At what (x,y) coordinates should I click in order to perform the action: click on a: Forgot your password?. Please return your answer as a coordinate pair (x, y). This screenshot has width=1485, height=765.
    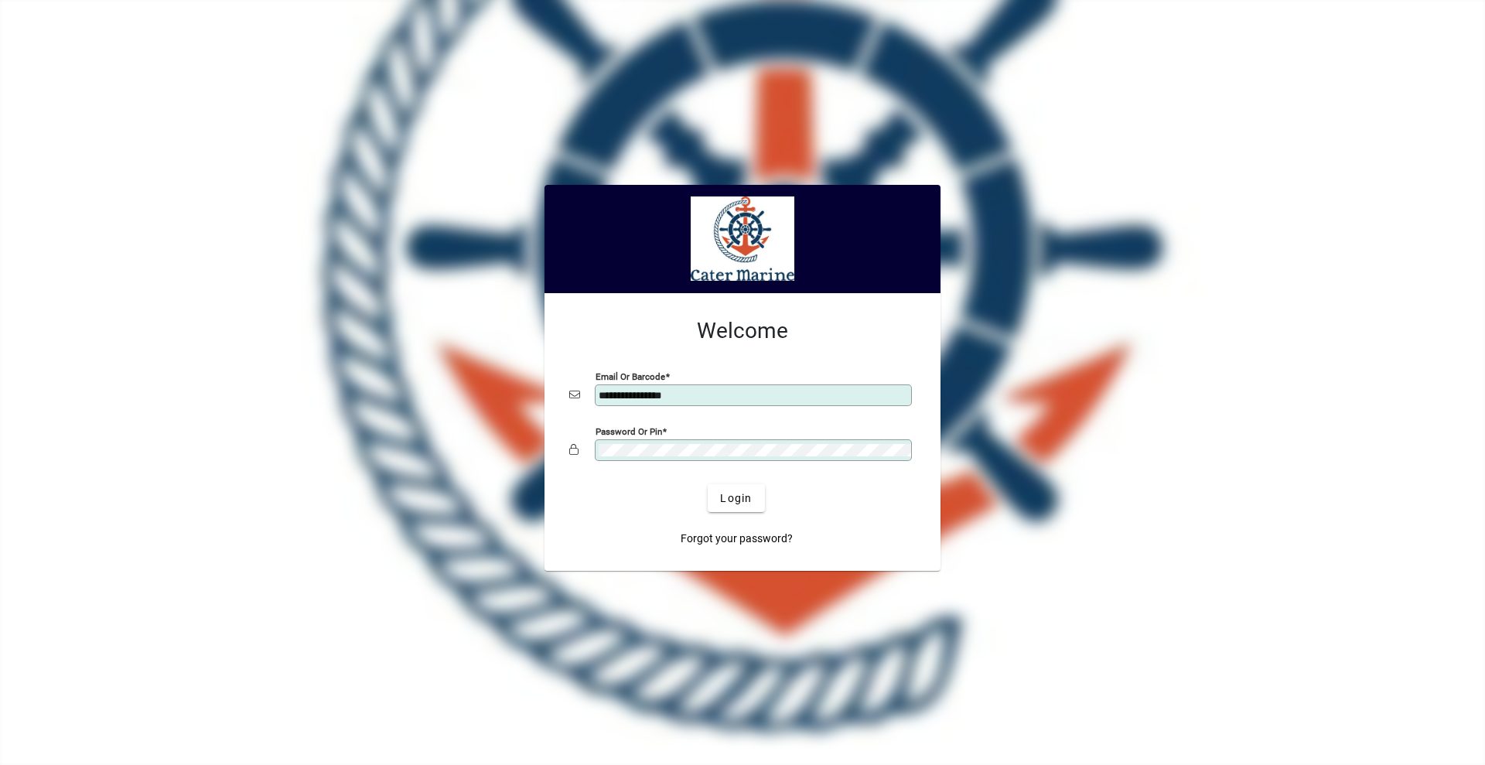
    Looking at the image, I should click on (736, 538).